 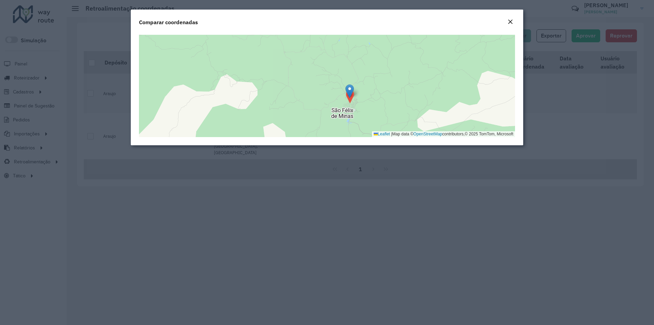 What do you see at coordinates (510, 22) in the screenshot?
I see `em: Fechar` at bounding box center [510, 22].